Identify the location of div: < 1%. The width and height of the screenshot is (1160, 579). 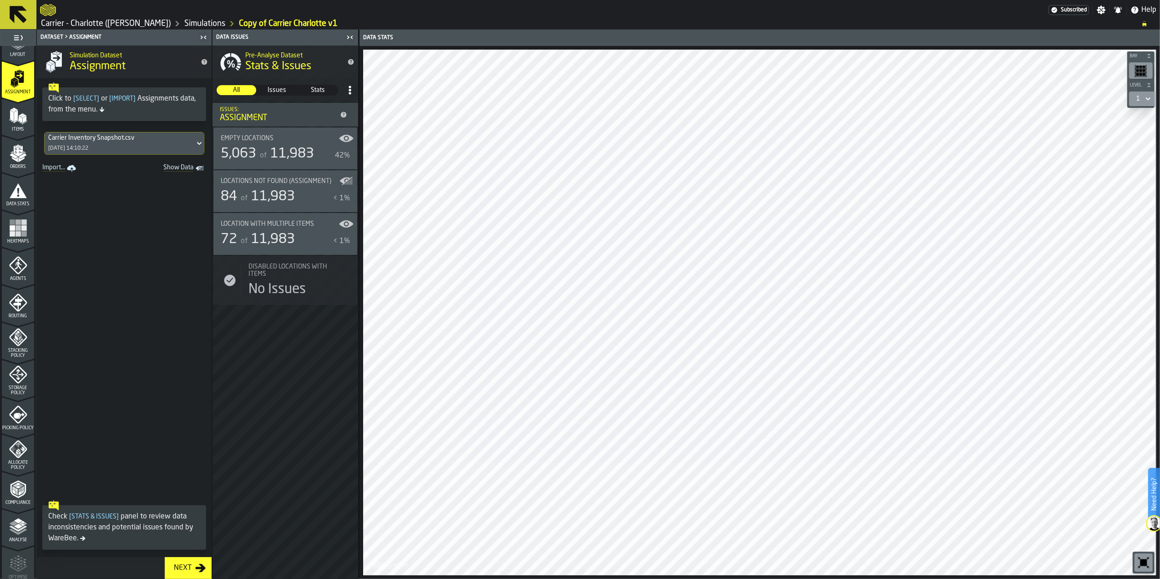
(341, 198).